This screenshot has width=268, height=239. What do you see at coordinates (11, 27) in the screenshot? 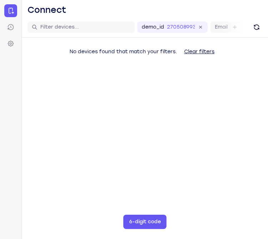
I see `a: Sessions` at bounding box center [11, 27].